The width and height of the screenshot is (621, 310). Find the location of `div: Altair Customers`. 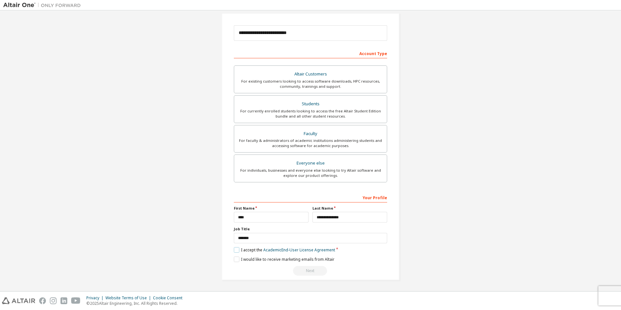

div: Altair Customers is located at coordinates (311, 74).